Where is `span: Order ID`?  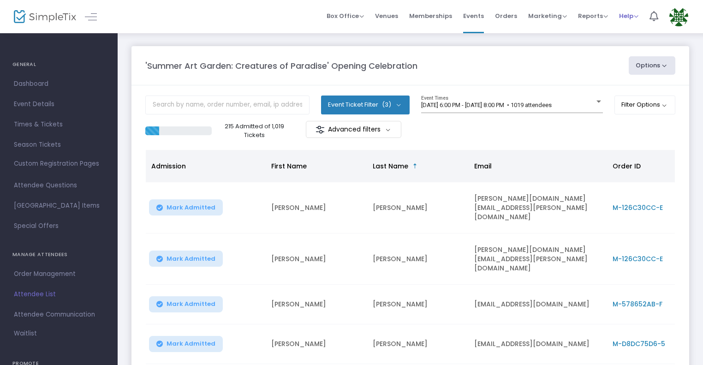 span: Order ID is located at coordinates (626, 166).